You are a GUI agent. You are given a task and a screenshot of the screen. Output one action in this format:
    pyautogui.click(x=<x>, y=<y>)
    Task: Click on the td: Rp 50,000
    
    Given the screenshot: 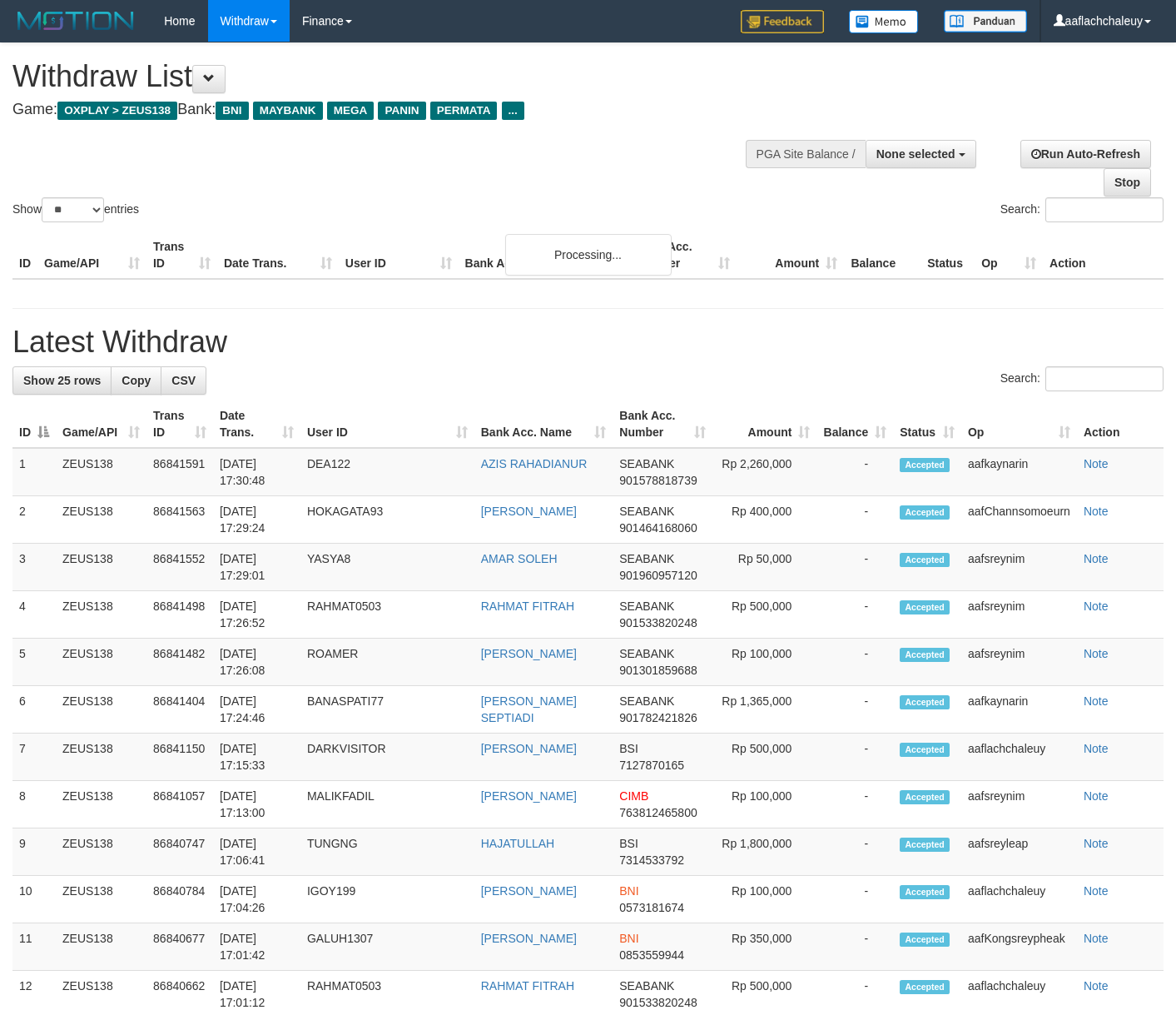 What is the action you would take?
    pyautogui.click(x=764, y=567)
    